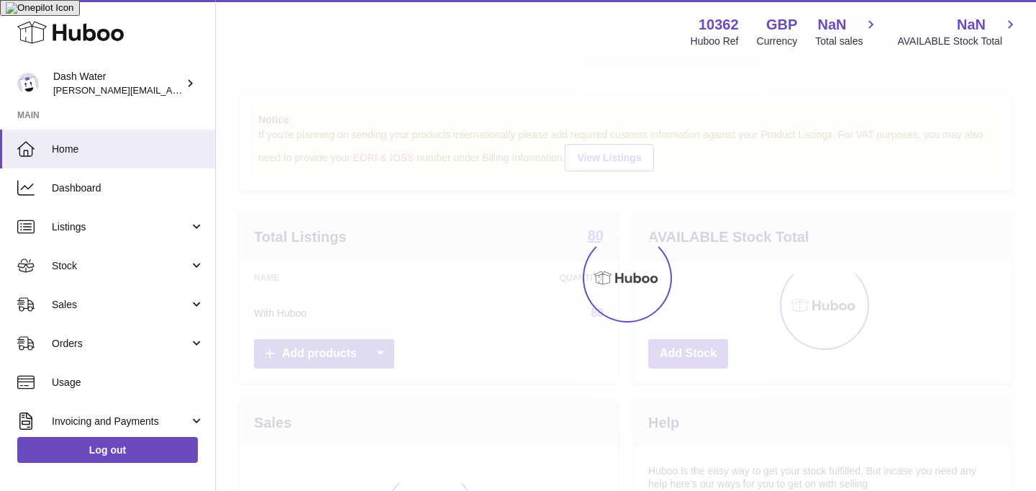 The image size is (1036, 491). Describe the element at coordinates (107, 450) in the screenshot. I see `a: Log out` at that location.